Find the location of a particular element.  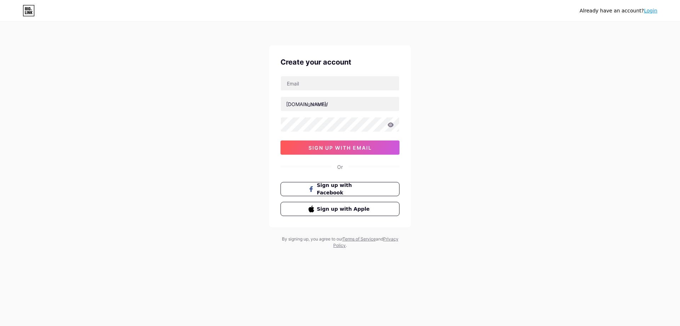

a: Sign up with Apple is located at coordinates (340, 209).